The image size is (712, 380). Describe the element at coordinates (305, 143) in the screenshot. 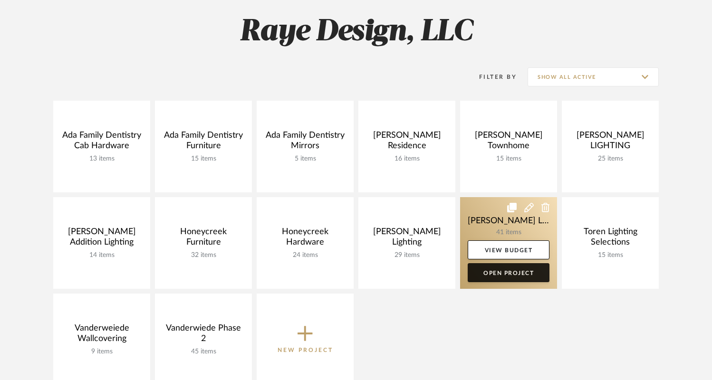

I see `div: Ada Family Dentistry Mirrors` at that location.